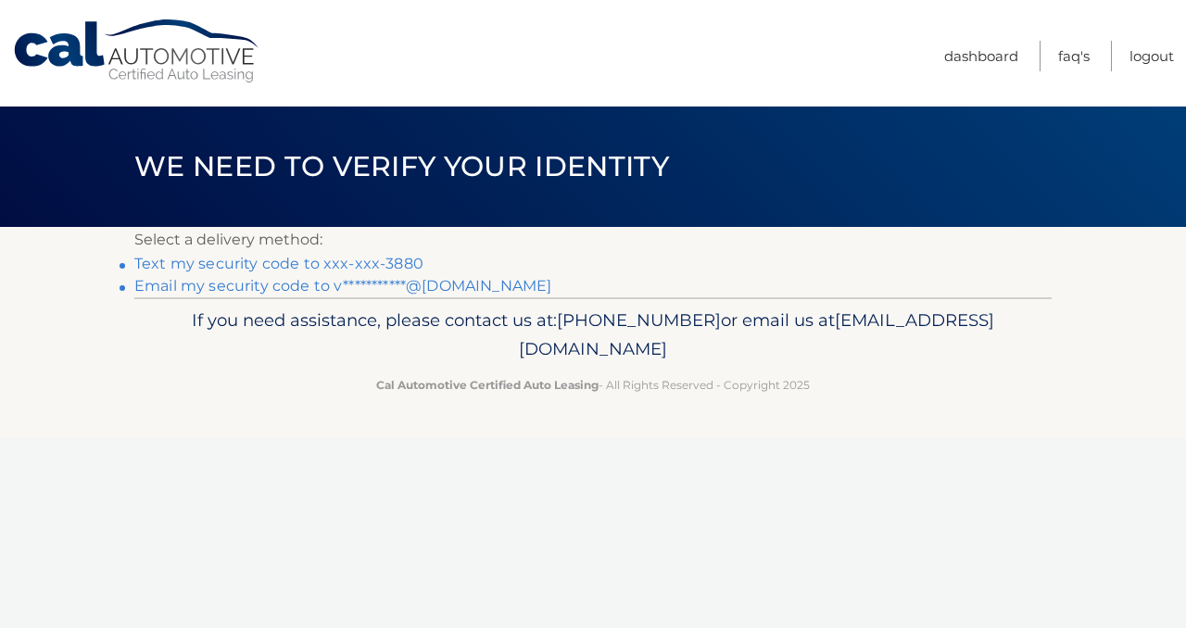 The image size is (1186, 628). Describe the element at coordinates (1151, 56) in the screenshot. I see `a: Logout` at that location.